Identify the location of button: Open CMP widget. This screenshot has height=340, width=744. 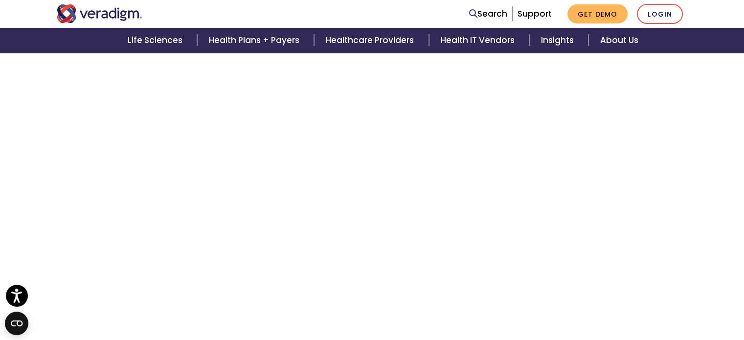
(17, 323).